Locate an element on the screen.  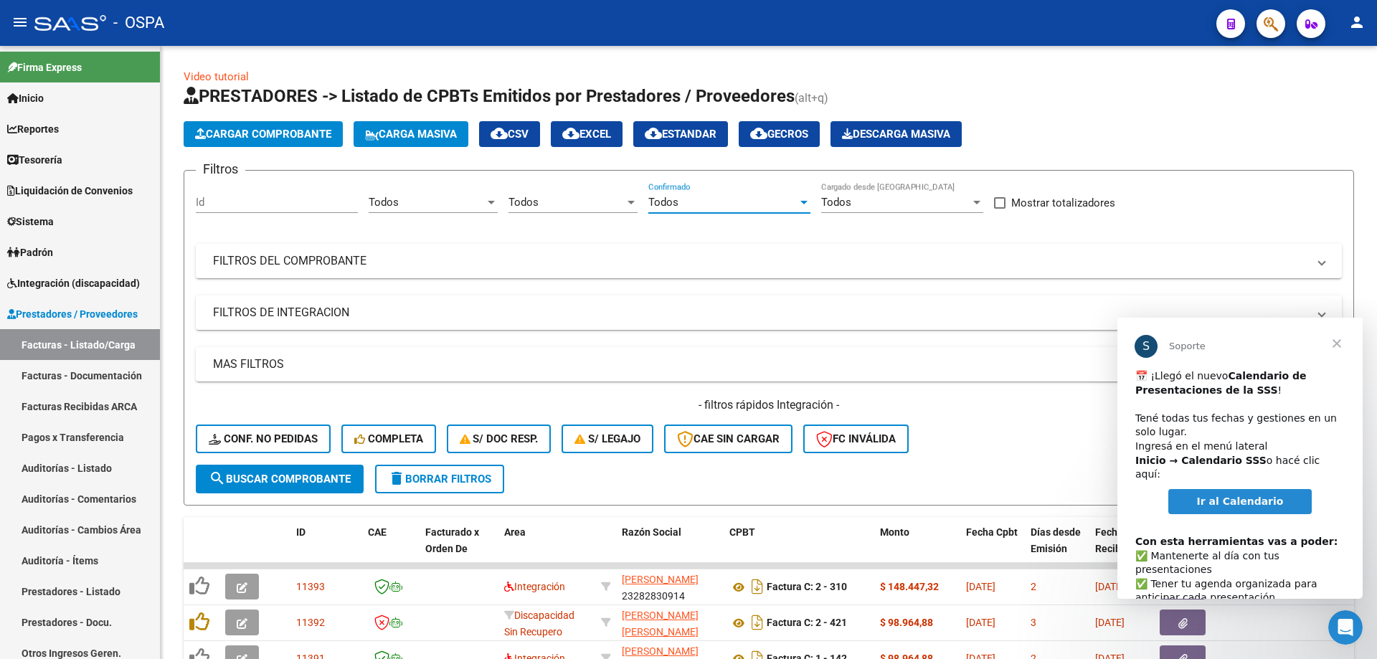
span: Fecha Recibido is located at coordinates (1115, 540).